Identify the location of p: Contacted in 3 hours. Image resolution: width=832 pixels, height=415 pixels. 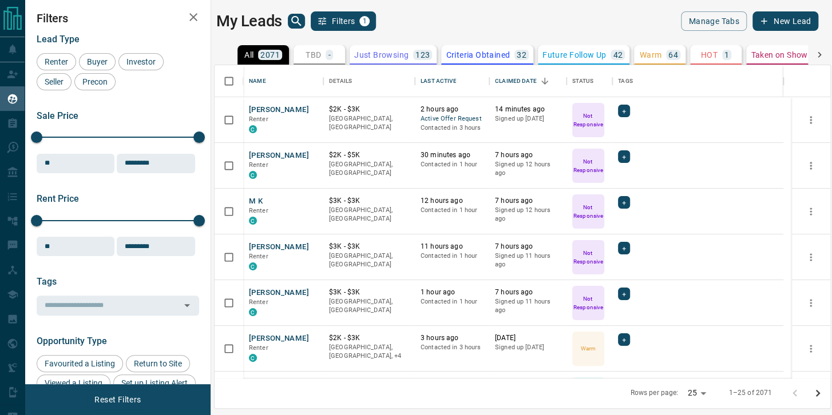
(452, 128).